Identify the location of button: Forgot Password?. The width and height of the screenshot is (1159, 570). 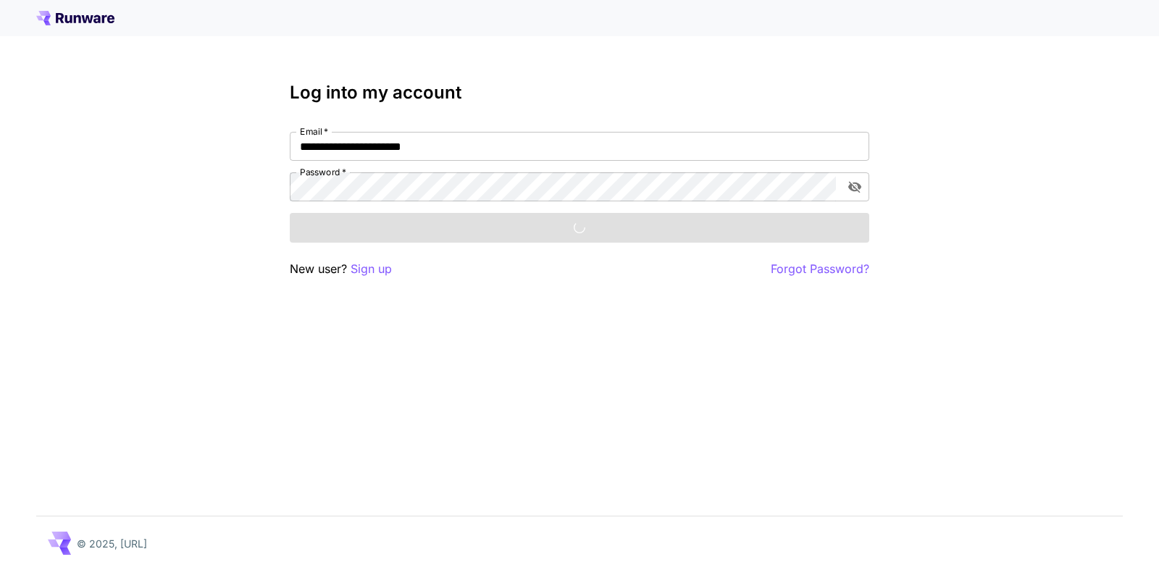
(820, 269).